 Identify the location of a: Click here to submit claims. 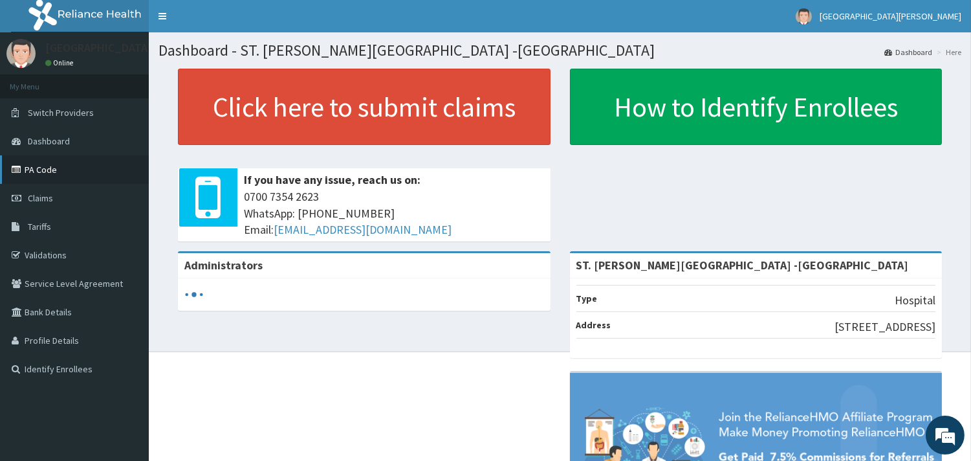
(364, 107).